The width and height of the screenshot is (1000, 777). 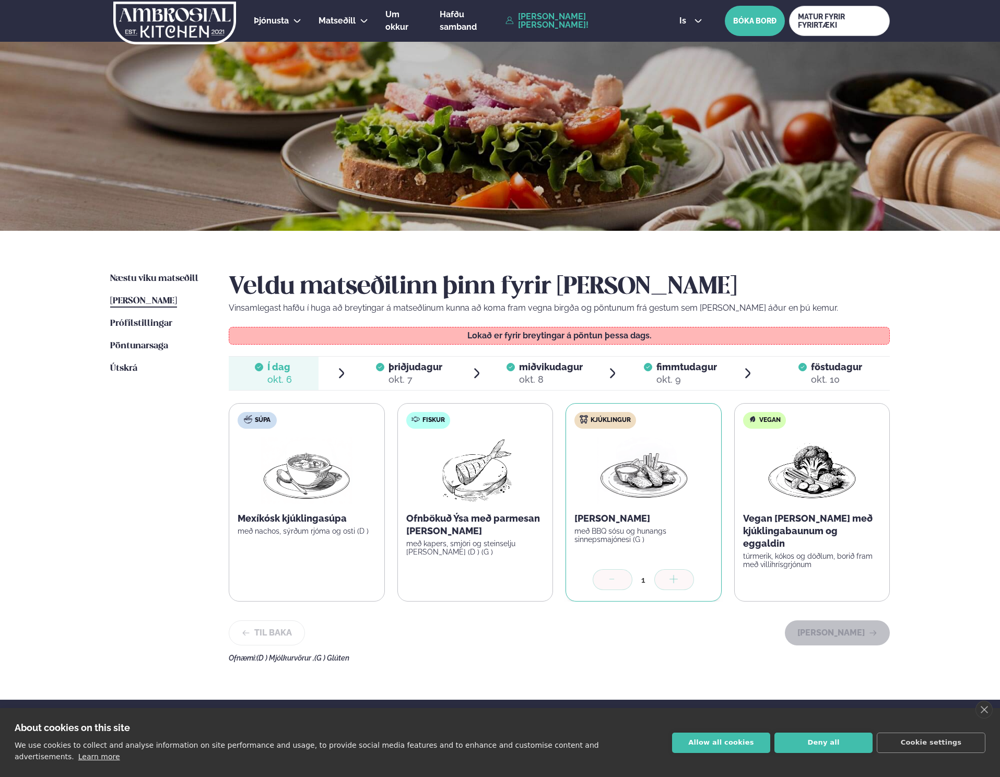 I want to click on a: Learn more, so click(x=99, y=757).